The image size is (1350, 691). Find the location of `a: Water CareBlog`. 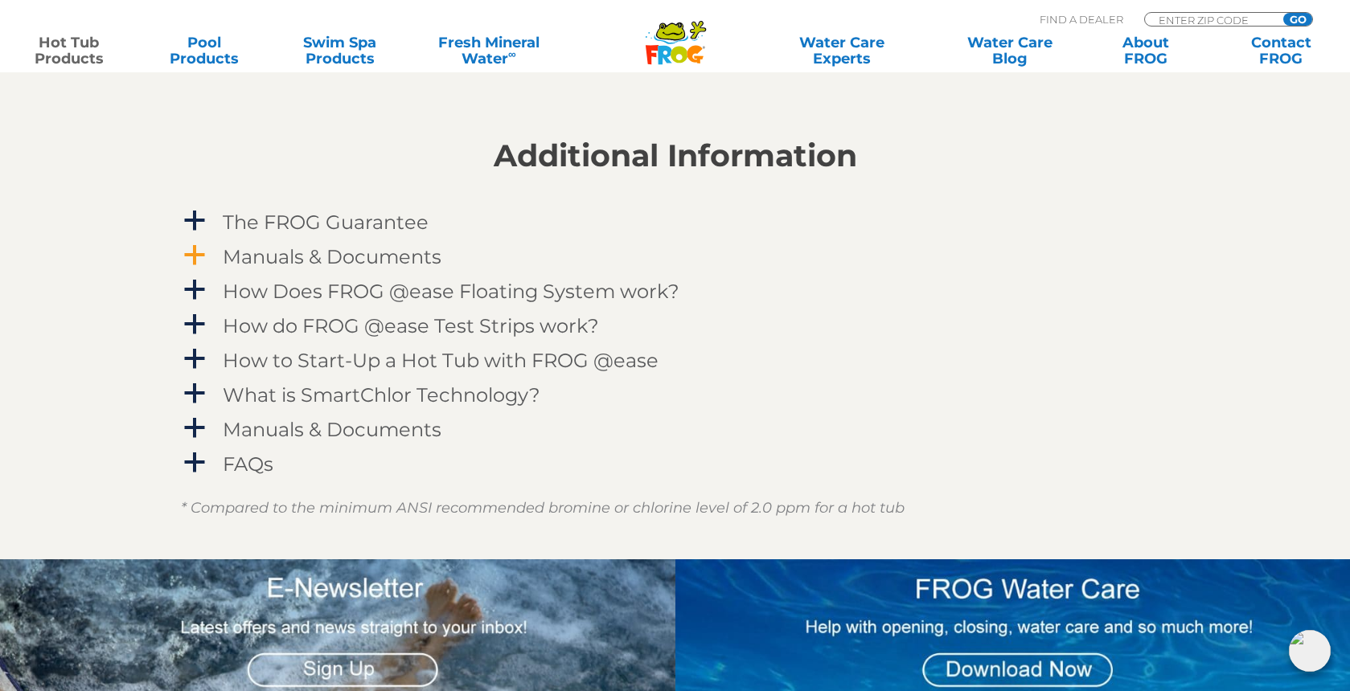

a: Water CareBlog is located at coordinates (1010, 51).